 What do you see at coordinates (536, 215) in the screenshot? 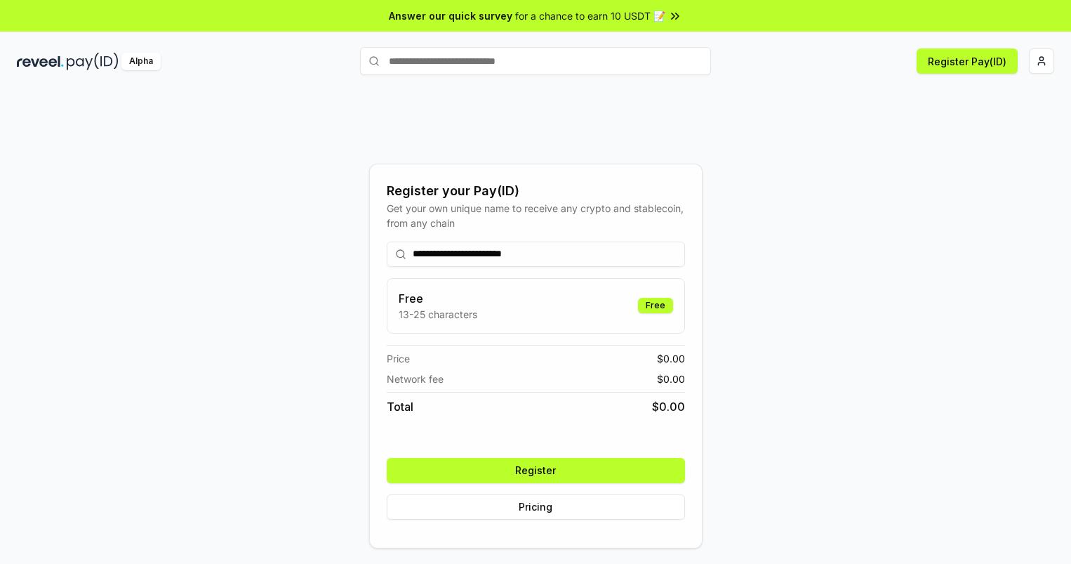
I see `div: Get your own unique name to receive any crypto and stablecoin, from any chain` at bounding box center [536, 215].